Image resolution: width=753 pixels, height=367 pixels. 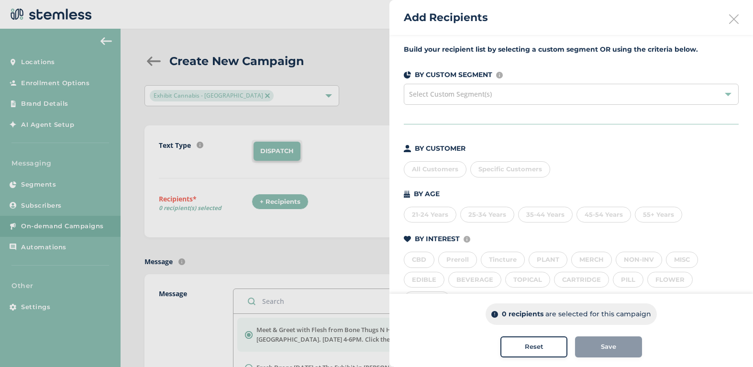 I want to click on p: BY CUSTOM SEGMENT, so click(x=454, y=75).